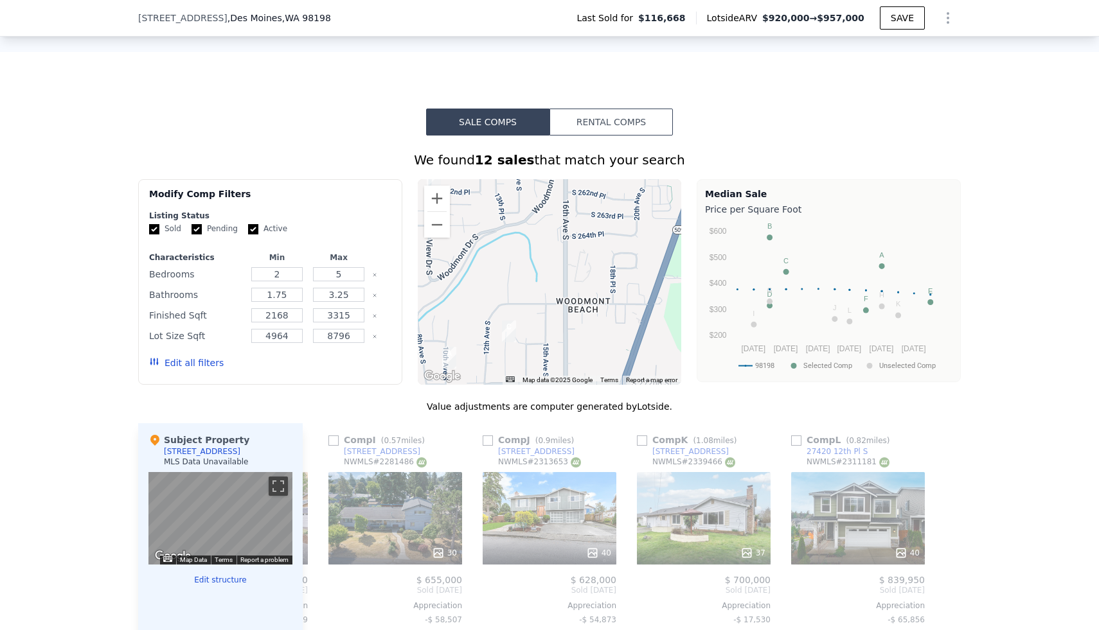 This screenshot has height=630, width=1099. I want to click on input: Active, so click(253, 229).